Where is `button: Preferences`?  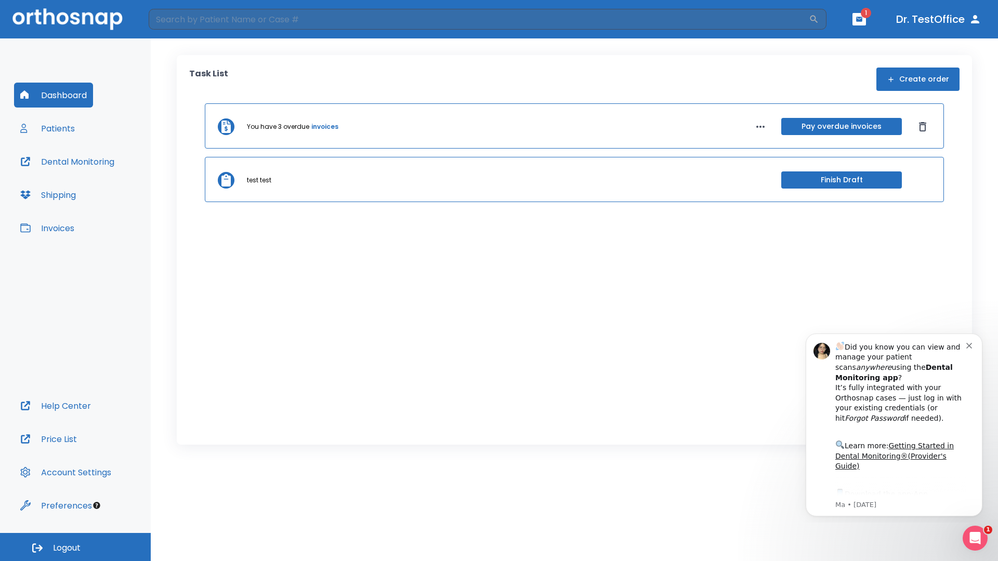
button: Preferences is located at coordinates (56, 506).